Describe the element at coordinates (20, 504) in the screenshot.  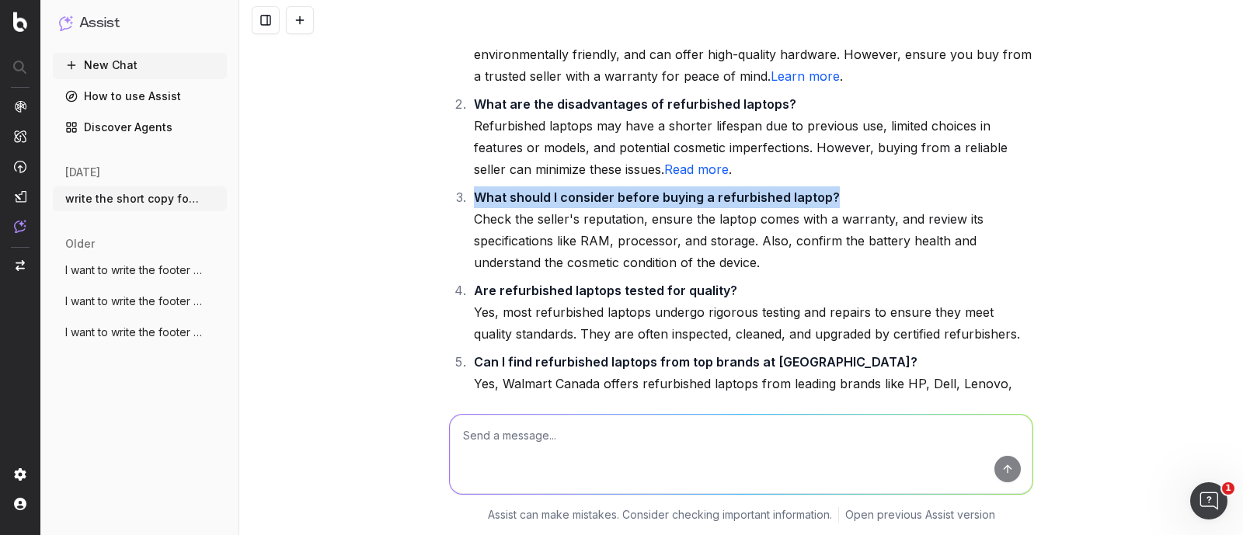
I see `img: My account` at that location.